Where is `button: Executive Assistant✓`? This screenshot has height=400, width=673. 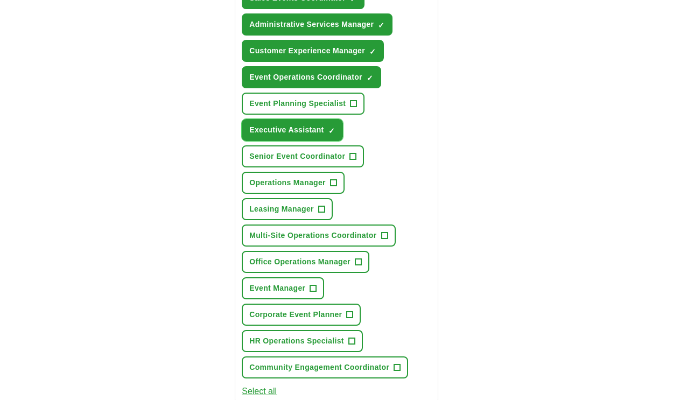 button: Executive Assistant✓ is located at coordinates (292, 130).